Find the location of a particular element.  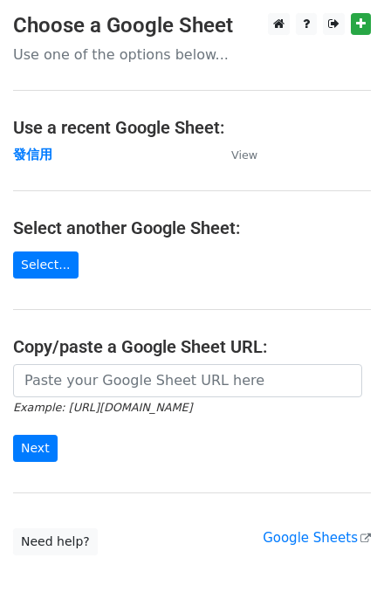

small: View is located at coordinates (245, 155).